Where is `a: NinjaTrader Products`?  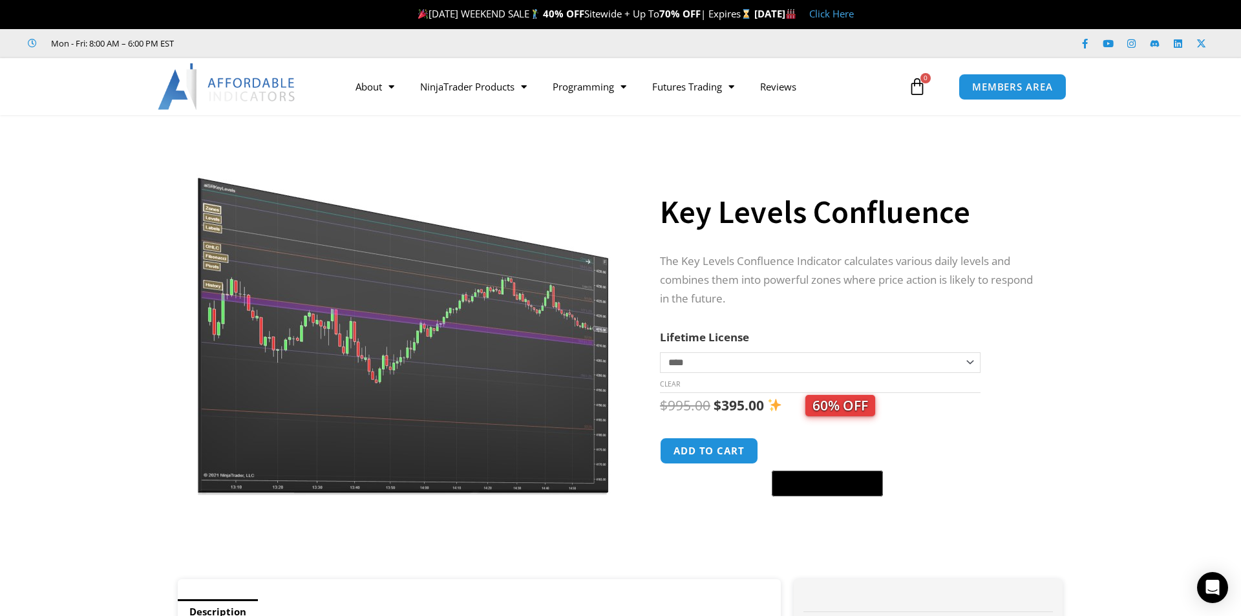
a: NinjaTrader Products is located at coordinates (473, 87).